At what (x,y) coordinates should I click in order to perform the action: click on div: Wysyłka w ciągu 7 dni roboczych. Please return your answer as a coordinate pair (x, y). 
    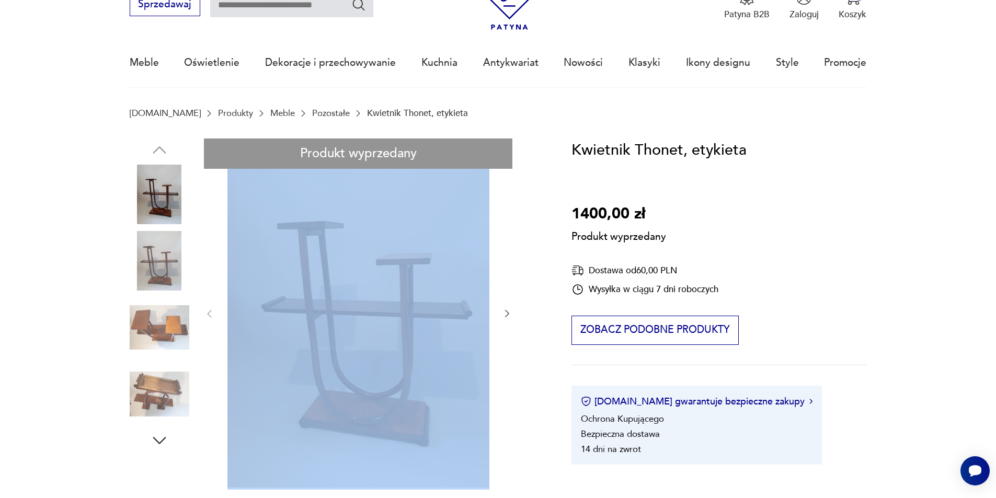
    Looking at the image, I should click on (644, 290).